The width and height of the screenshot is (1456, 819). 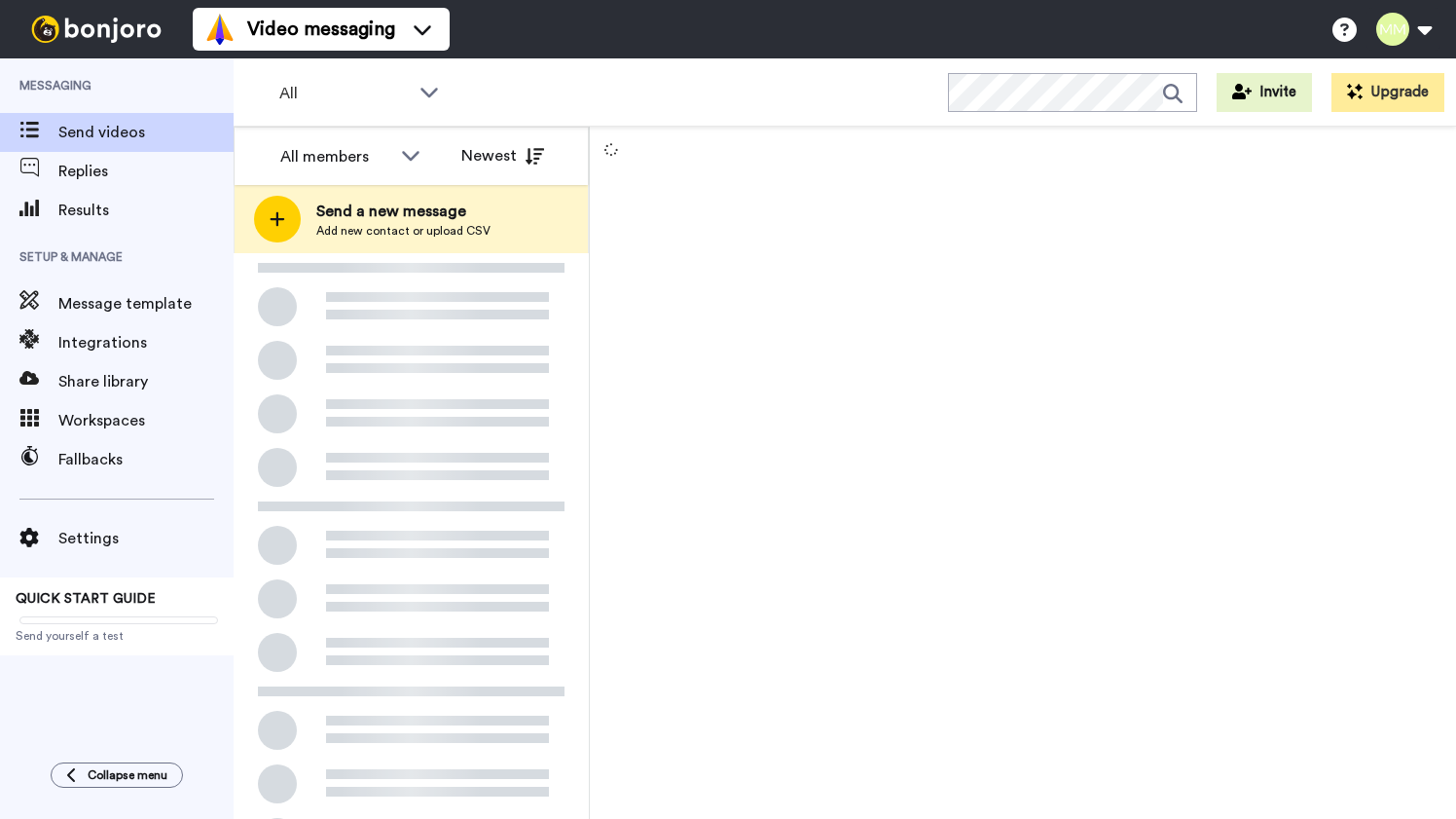 What do you see at coordinates (146, 421) in the screenshot?
I see `span: Workspaces` at bounding box center [146, 421].